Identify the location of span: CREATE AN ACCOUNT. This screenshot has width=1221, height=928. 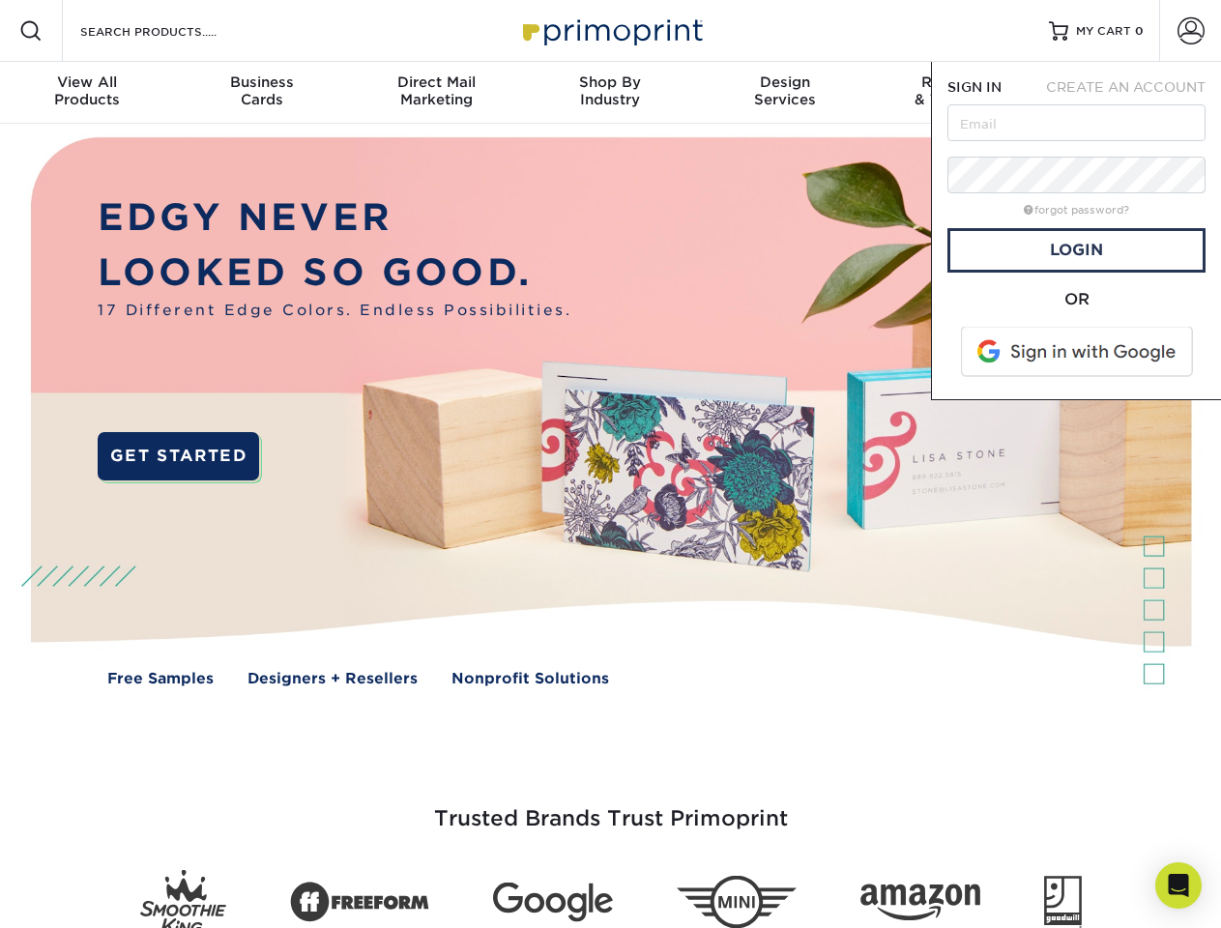
(1125, 87).